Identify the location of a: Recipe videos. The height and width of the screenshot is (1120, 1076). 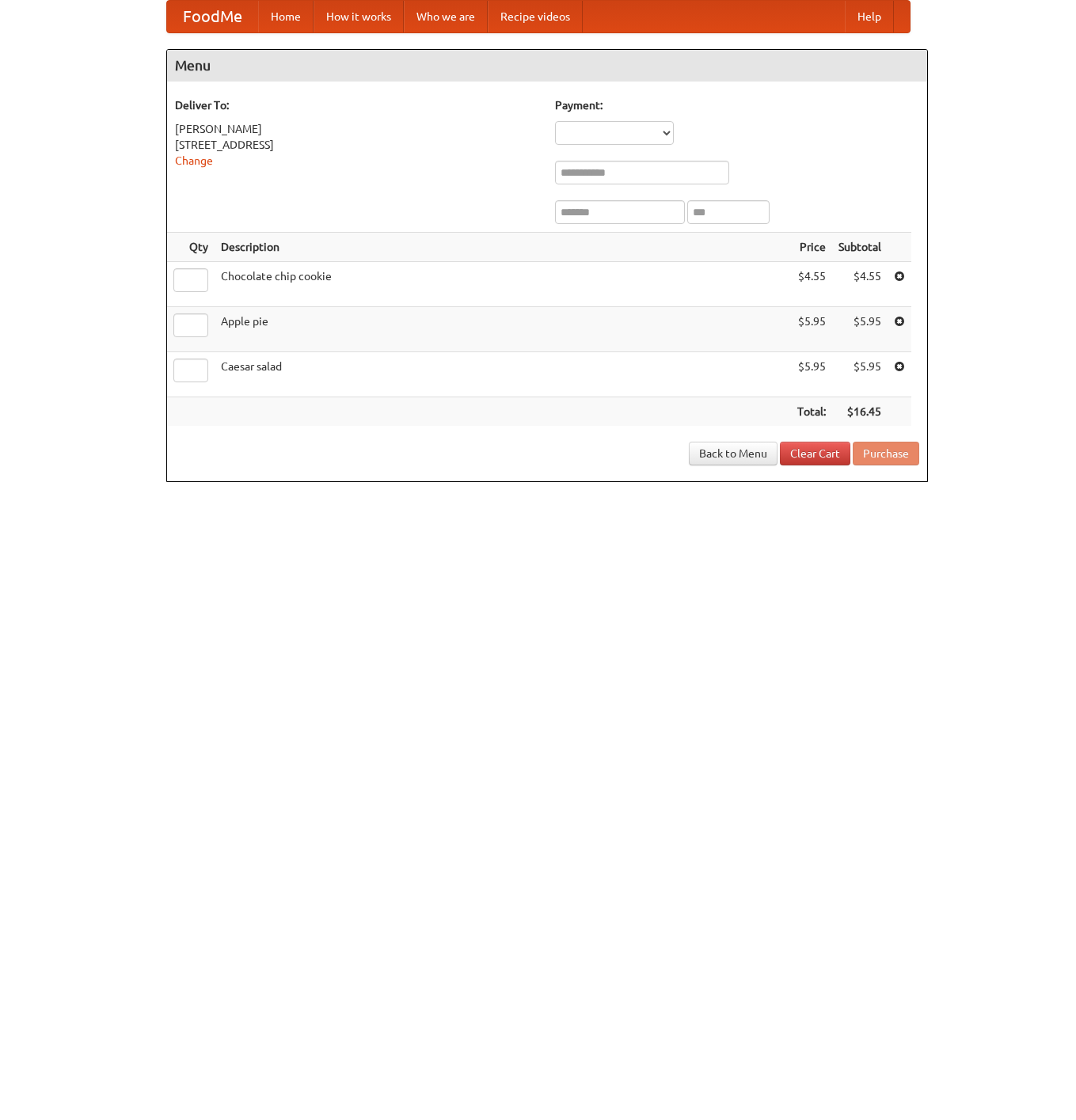
(535, 17).